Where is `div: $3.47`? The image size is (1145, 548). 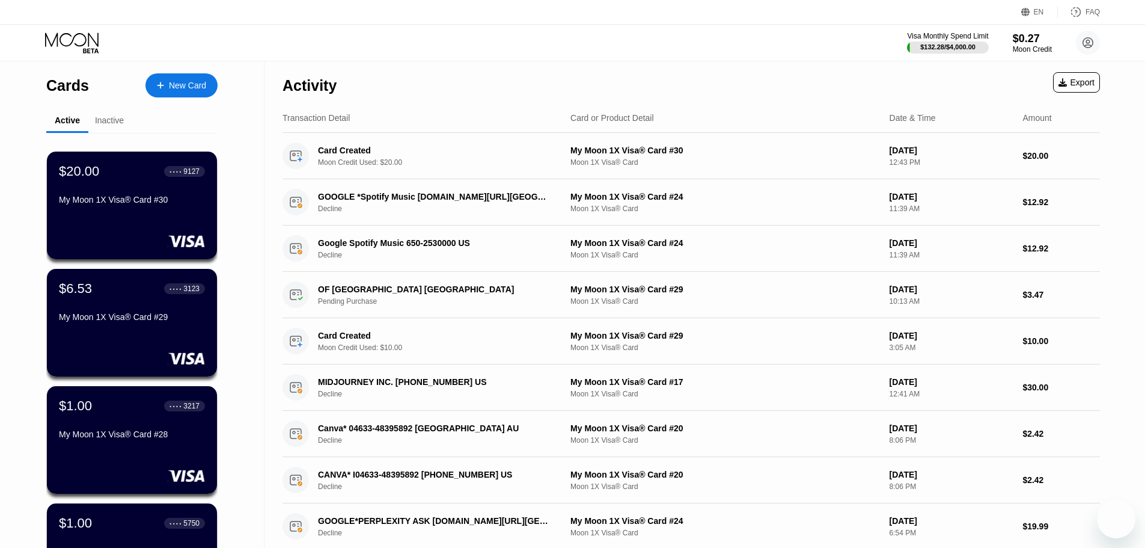
div: $3.47 is located at coordinates (1061, 295).